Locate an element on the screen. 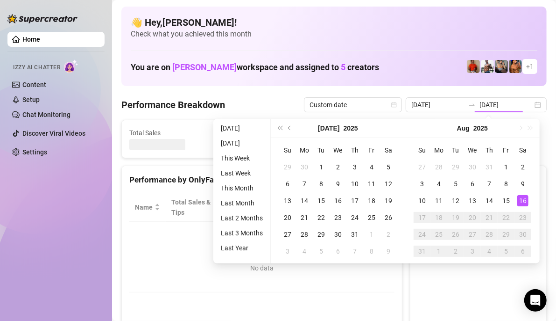 The width and height of the screenshot is (556, 321). div: Performance by OnlyFans Creator is located at coordinates (262, 179).